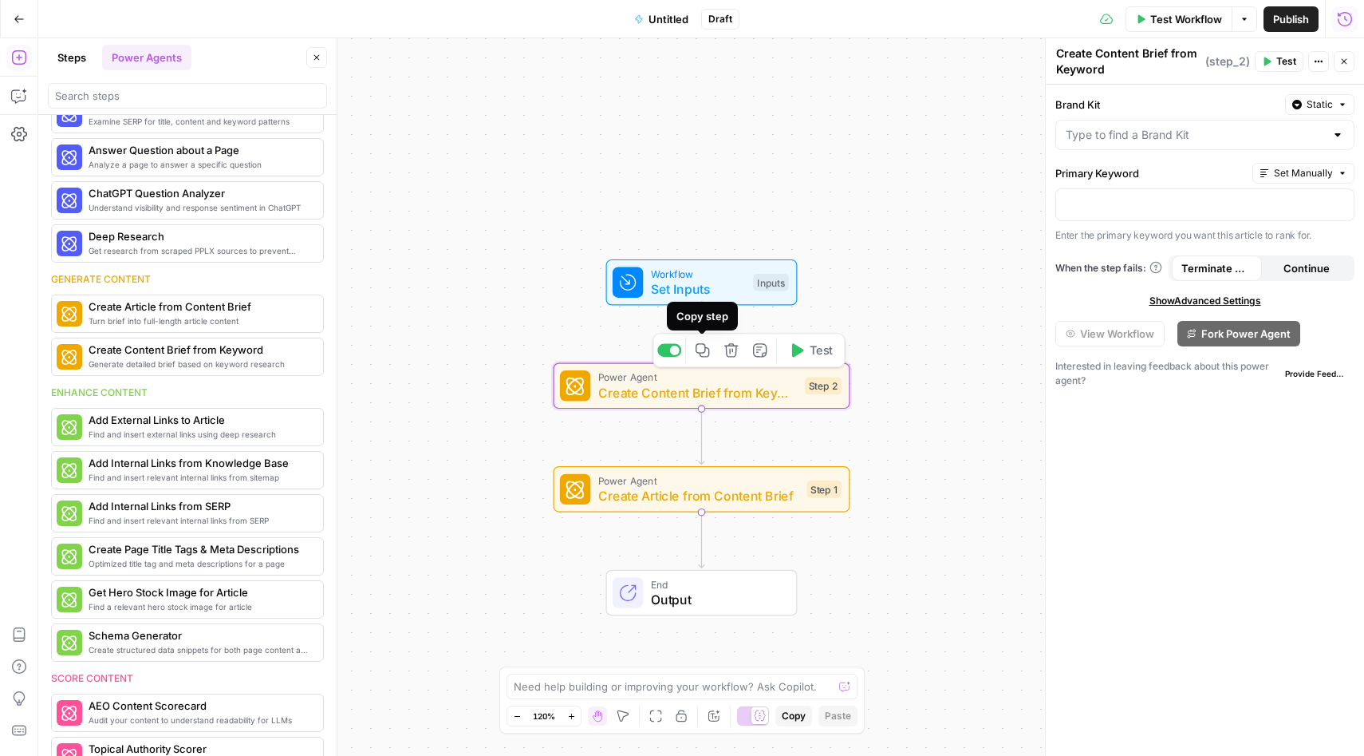 This screenshot has width=1364, height=756. What do you see at coordinates (1307, 268) in the screenshot?
I see `button: Continue` at bounding box center [1307, 268].